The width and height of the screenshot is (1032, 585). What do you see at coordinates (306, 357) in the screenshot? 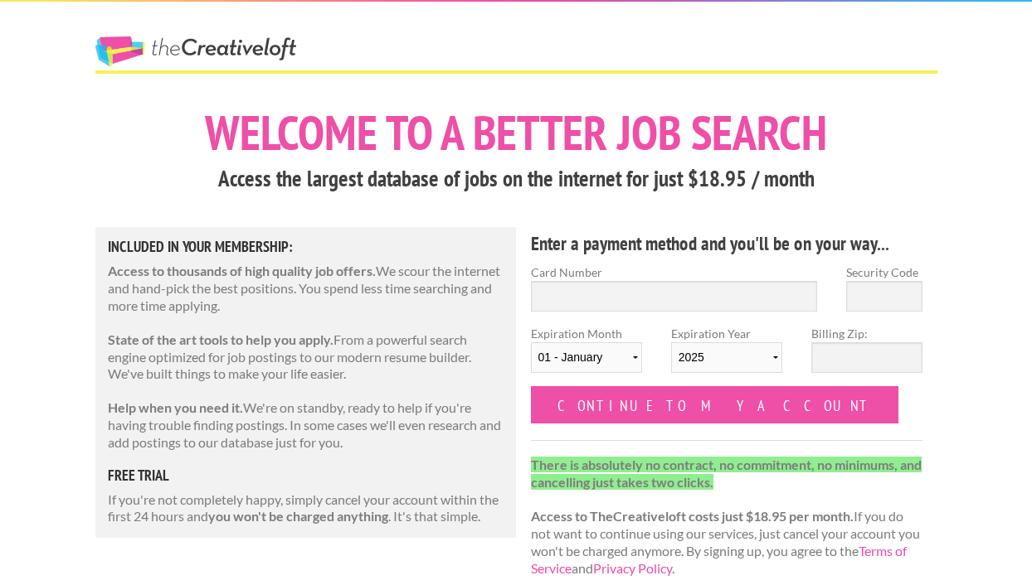
I see `p: From a powerful search engine optimized for job postings to our modern resume builder. We've buil...` at bounding box center [306, 357].